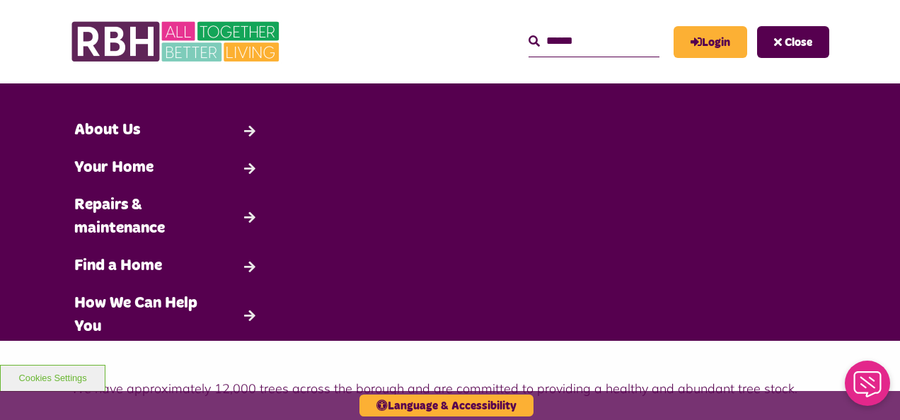  I want to click on span: Close, so click(798, 42).